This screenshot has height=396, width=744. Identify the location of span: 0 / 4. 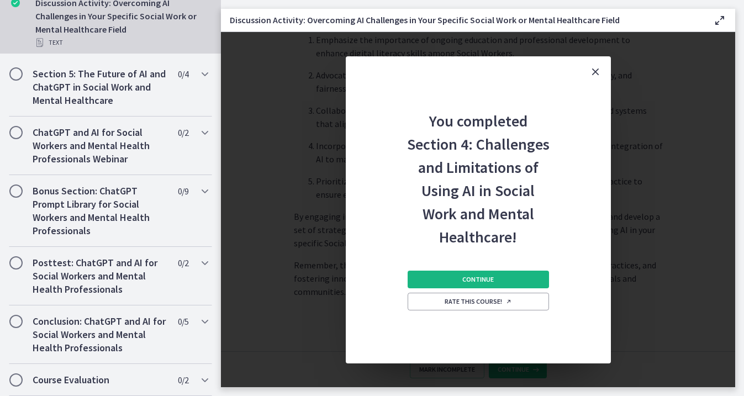
(183, 74).